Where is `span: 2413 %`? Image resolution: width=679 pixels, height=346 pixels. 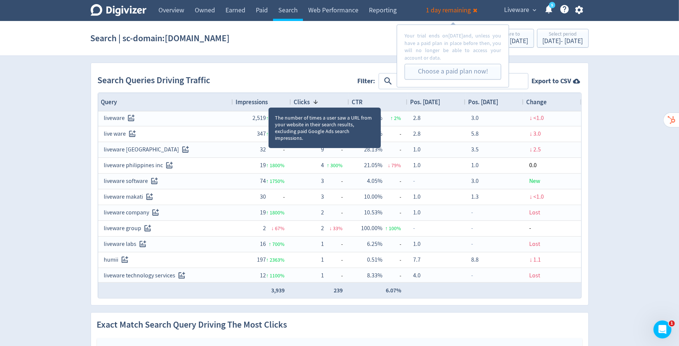
span: 2413 % is located at coordinates (336, 118).